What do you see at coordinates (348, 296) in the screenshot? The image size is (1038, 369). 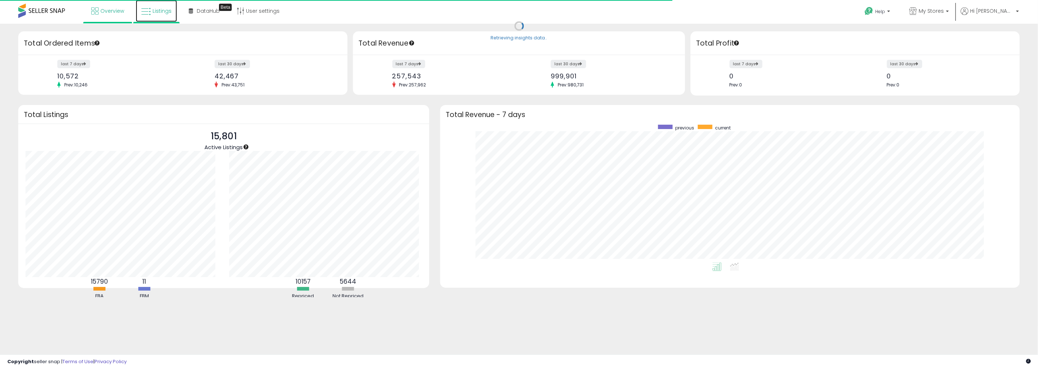 I see `div: Not Repriced` at bounding box center [348, 296].